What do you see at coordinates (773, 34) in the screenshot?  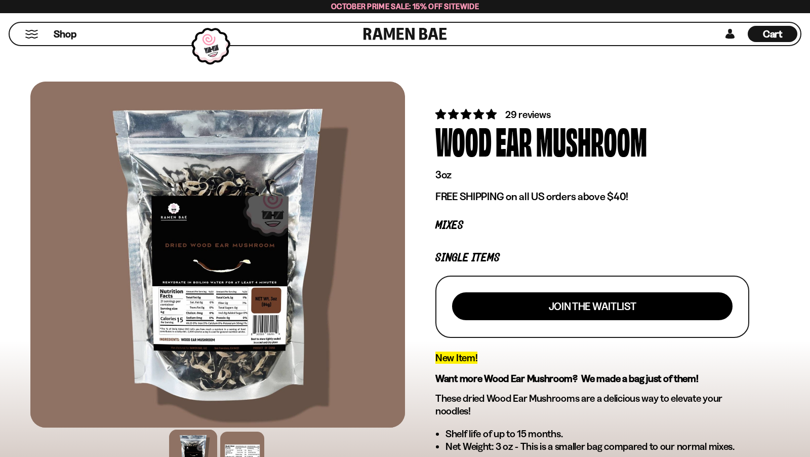 I see `span: Cart` at bounding box center [773, 34].